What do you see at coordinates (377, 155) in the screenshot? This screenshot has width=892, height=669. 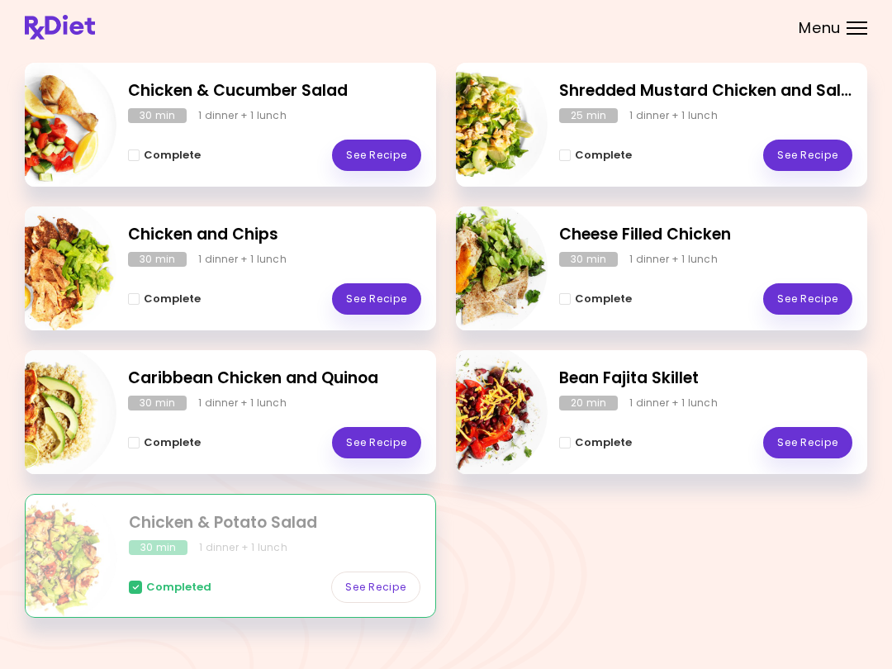 I see `a: See Recipe - Chicken & Cucumber Salad` at bounding box center [377, 155].